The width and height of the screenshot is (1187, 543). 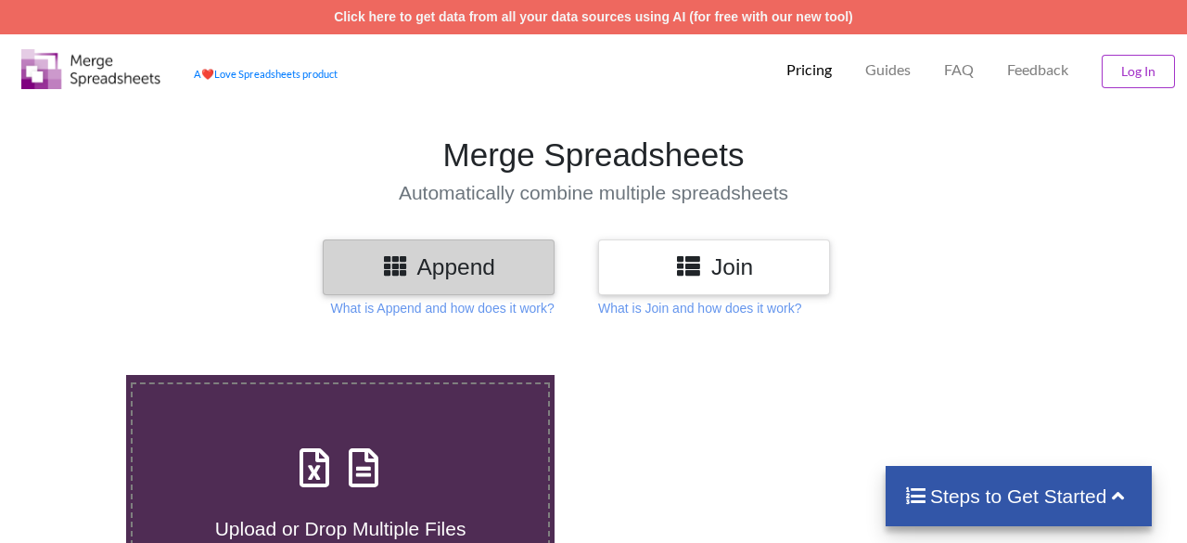 What do you see at coordinates (714, 266) in the screenshot?
I see `h3: Join` at bounding box center [714, 266].